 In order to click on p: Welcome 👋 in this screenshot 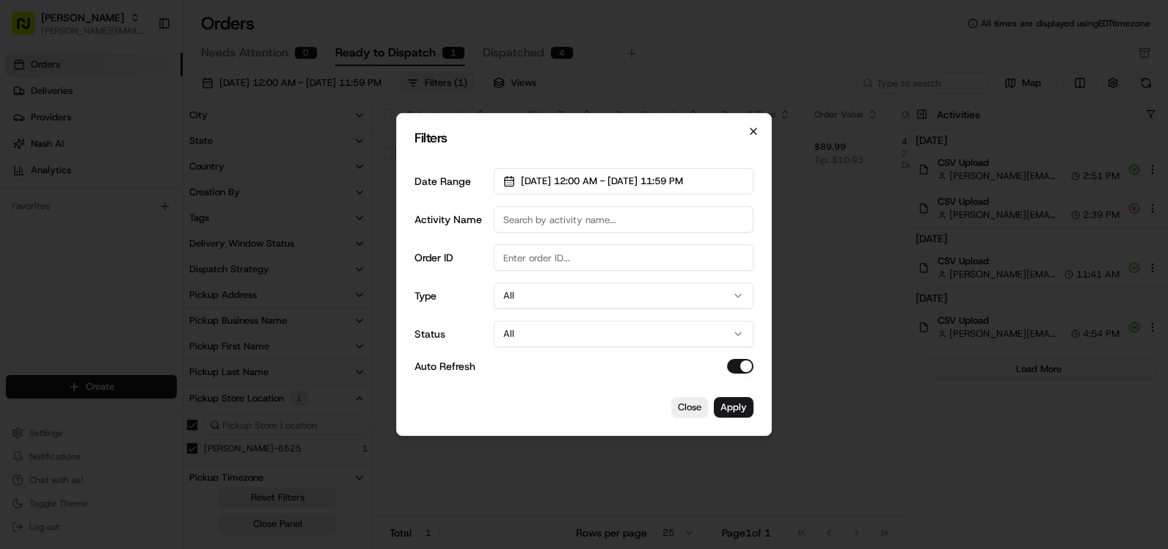, I will do `click(141, 70)`.